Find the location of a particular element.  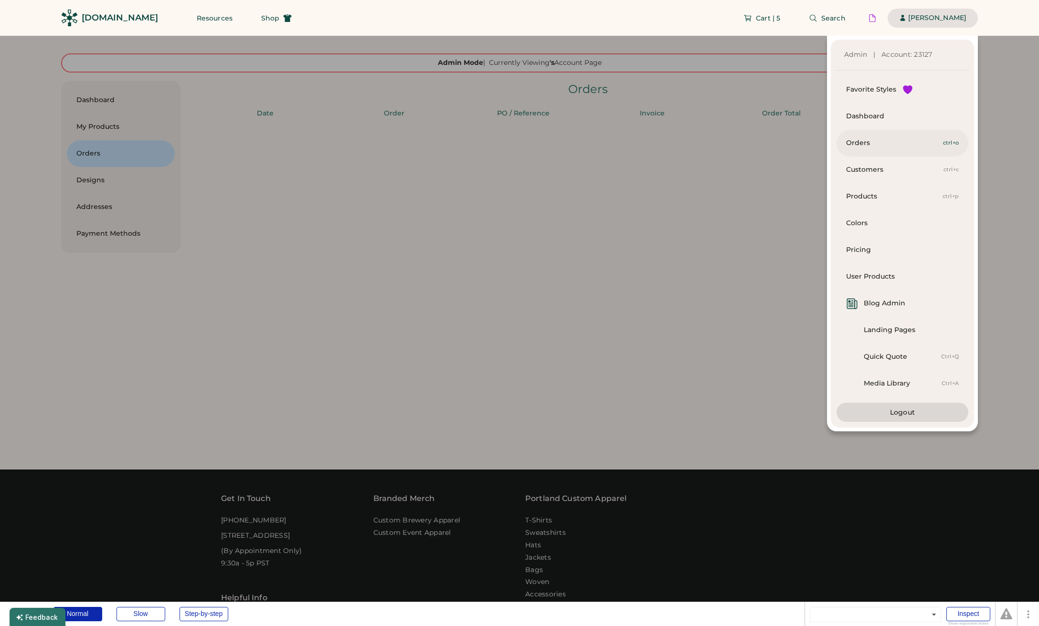

div: Ctrl+Q is located at coordinates (950, 357).